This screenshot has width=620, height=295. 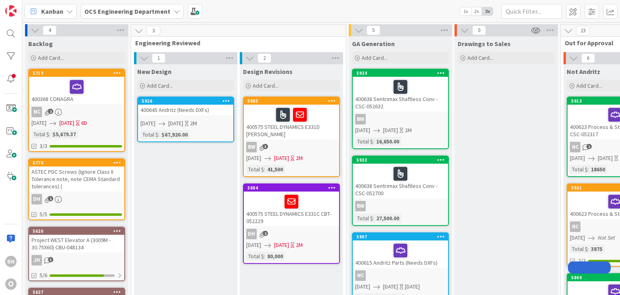 What do you see at coordinates (235, 43) in the screenshot?
I see `span: Engineering Reviewed` at bounding box center [235, 43].